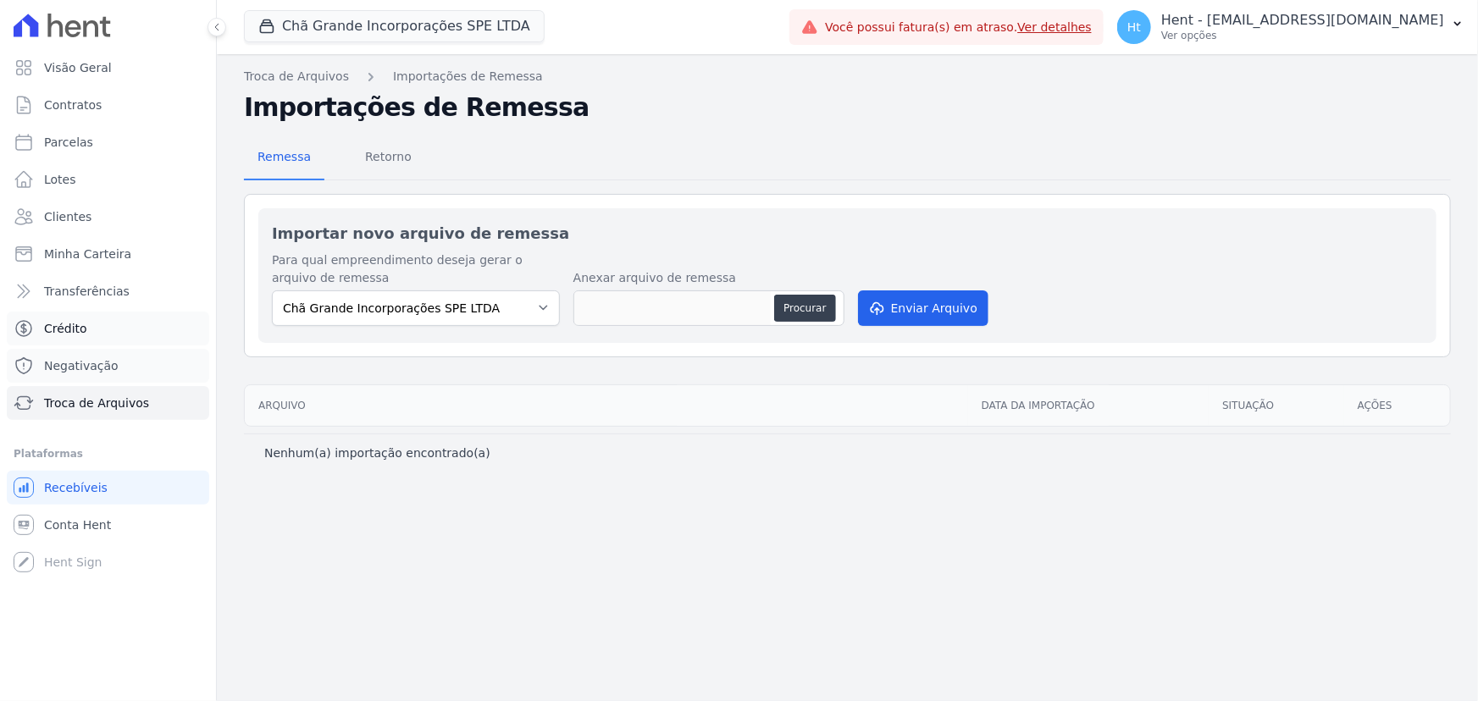 The width and height of the screenshot is (1478, 701). I want to click on span: Minha Carteira, so click(87, 254).